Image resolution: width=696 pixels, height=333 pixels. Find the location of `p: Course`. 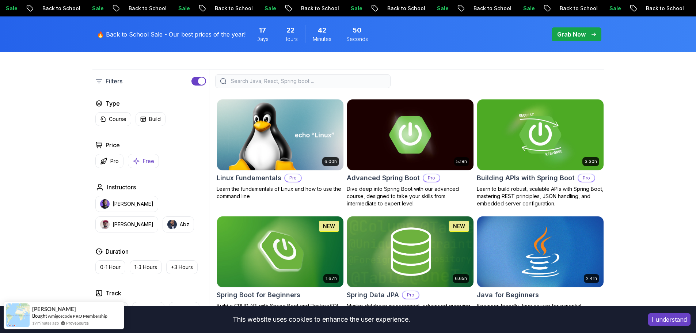

p: Course is located at coordinates (118, 119).